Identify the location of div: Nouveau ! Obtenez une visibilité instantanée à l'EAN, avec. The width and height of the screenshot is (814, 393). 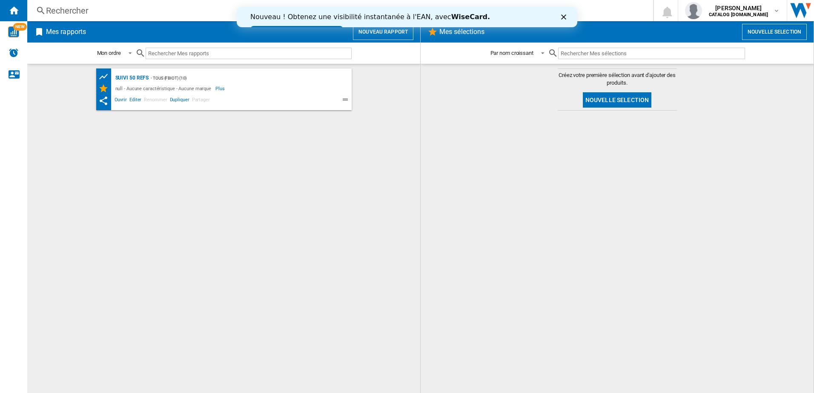
(133, 10).